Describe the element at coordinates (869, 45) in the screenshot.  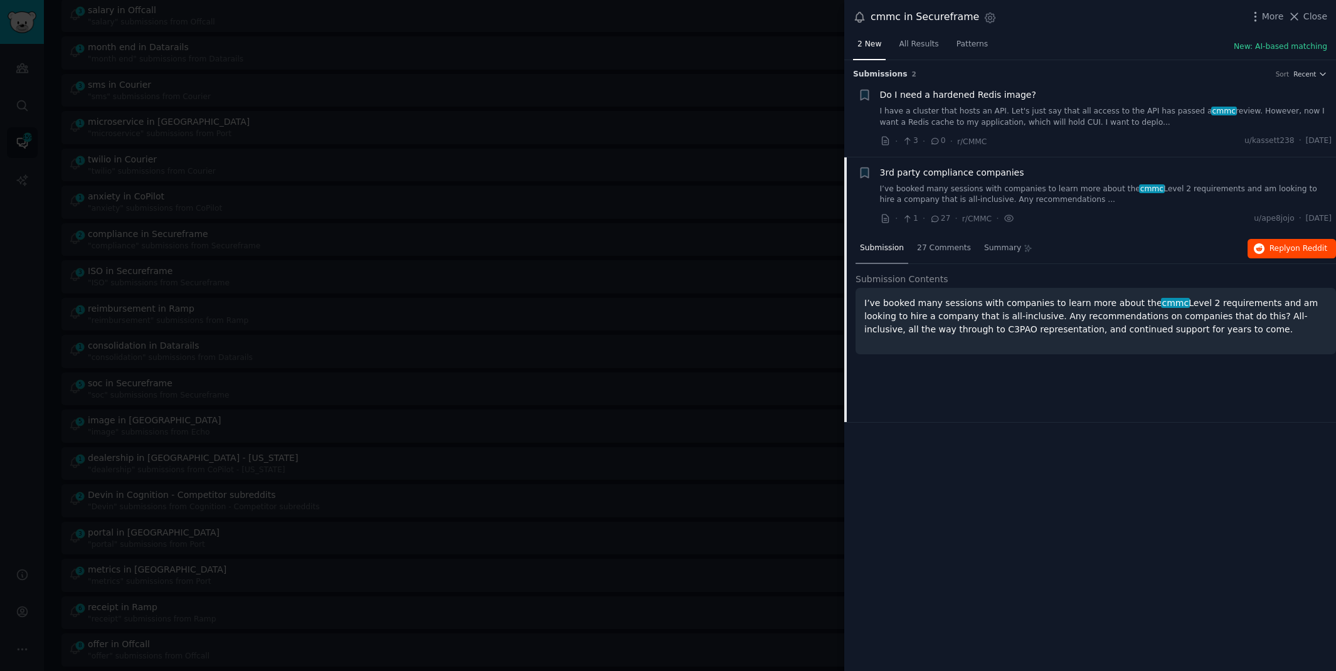
I see `span: 2 New` at that location.